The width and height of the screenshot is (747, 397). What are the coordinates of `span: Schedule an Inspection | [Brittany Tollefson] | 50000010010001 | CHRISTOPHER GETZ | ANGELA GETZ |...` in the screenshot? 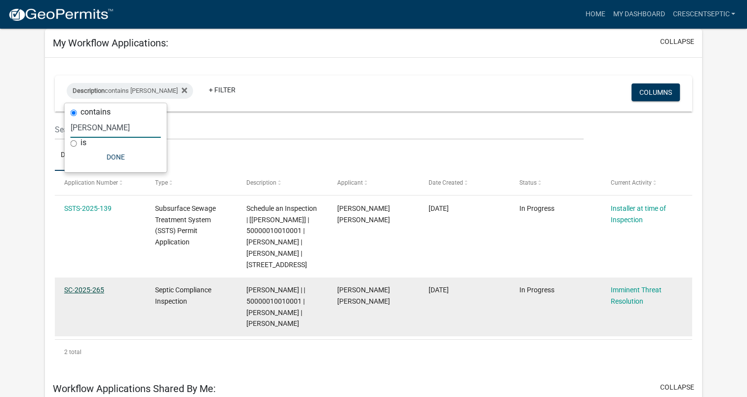 It's located at (281, 236).